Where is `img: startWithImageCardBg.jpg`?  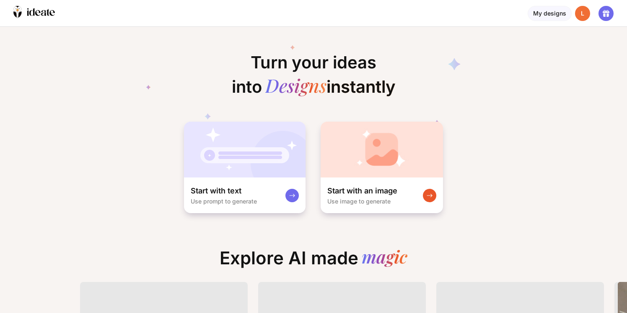 img: startWithImageCardBg.jpg is located at coordinates (382, 149).